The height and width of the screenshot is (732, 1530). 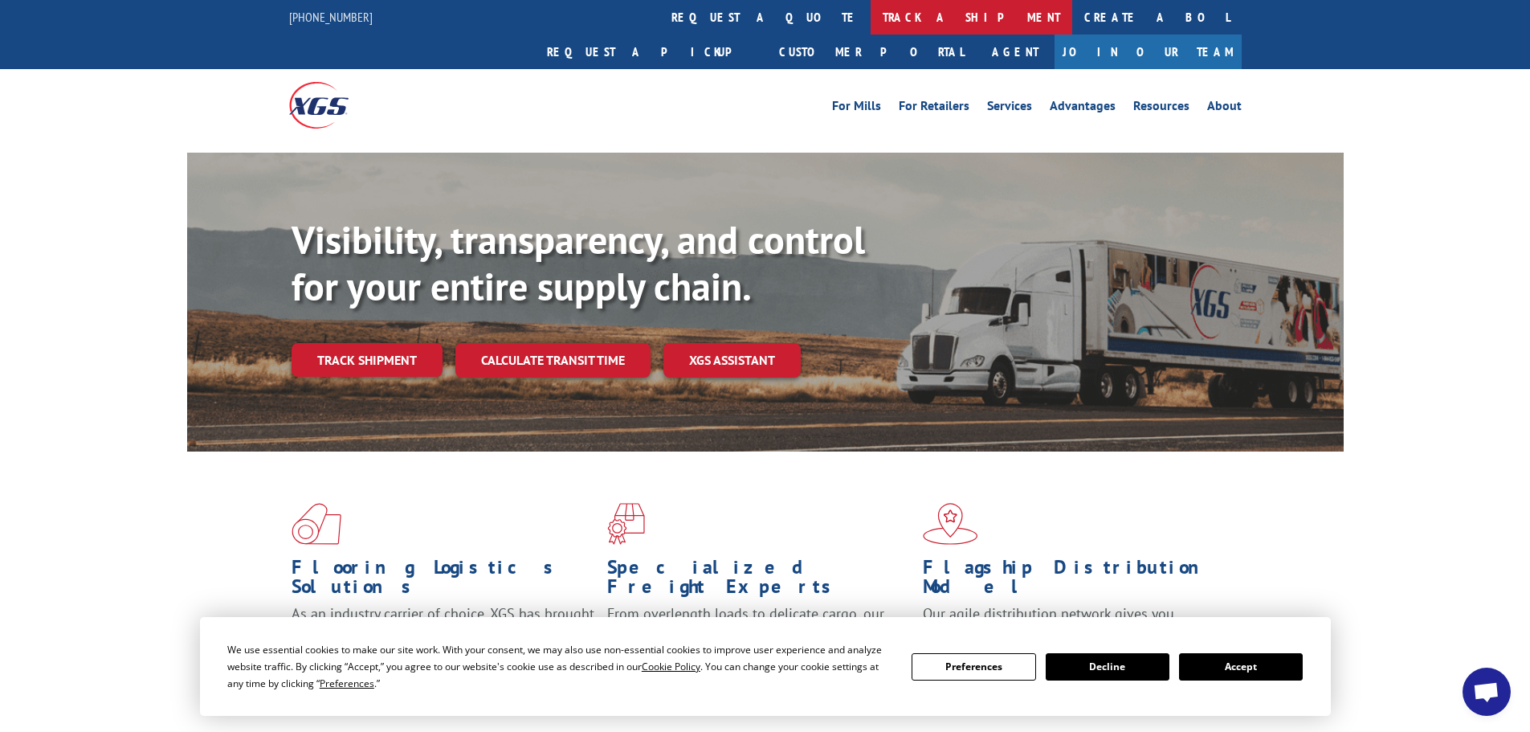 I want to click on a: XGS ASSISTANT, so click(x=732, y=360).